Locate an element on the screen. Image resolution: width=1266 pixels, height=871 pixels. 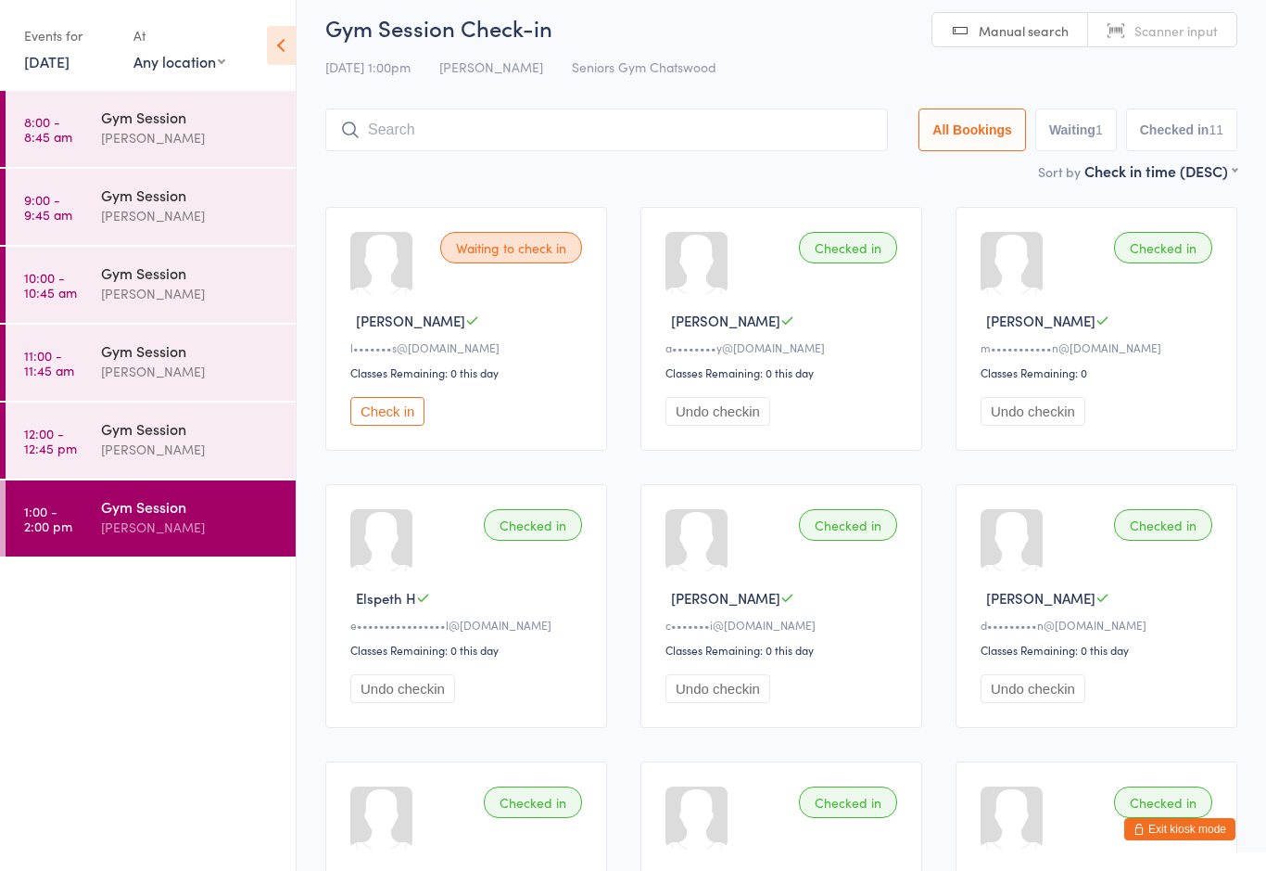
div: At is located at coordinates (179, 35).